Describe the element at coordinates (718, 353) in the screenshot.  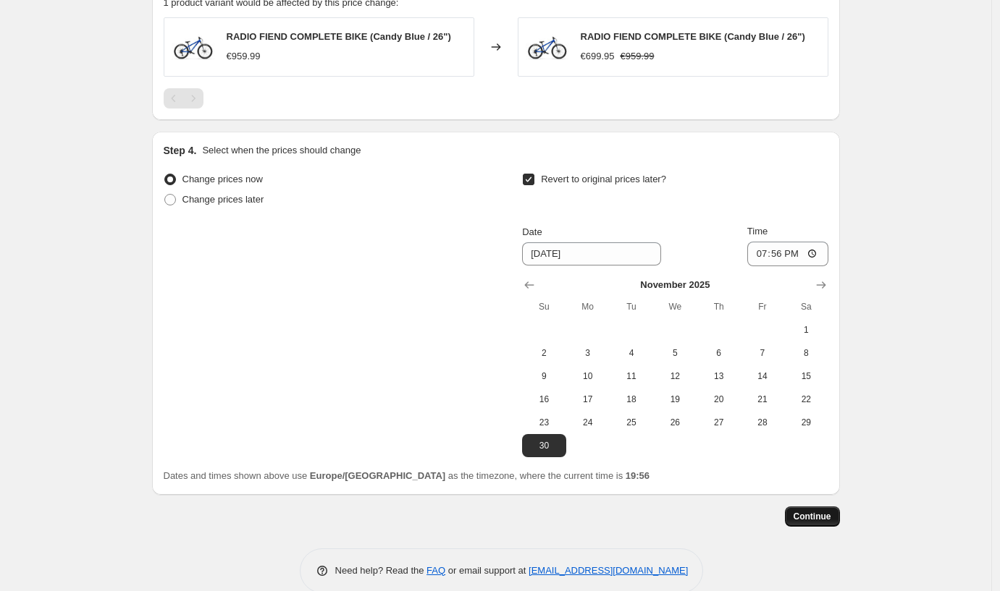
I see `button: Thursday November 6 2025` at that location.